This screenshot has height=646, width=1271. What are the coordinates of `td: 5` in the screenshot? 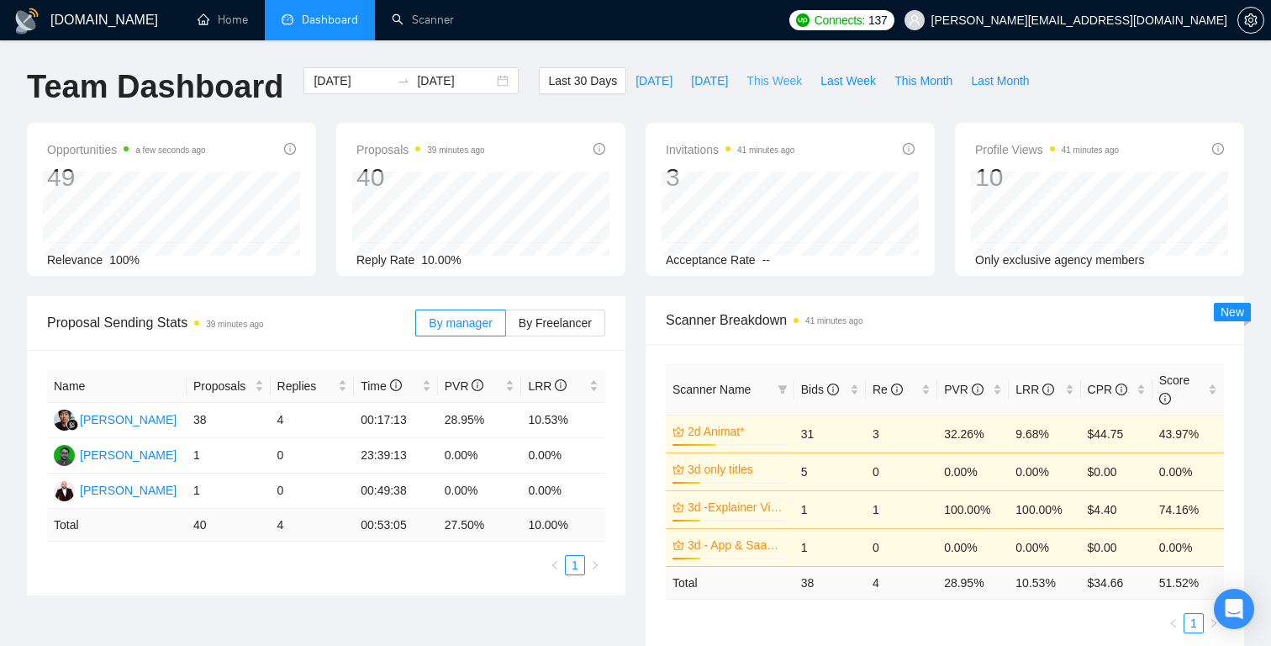 It's located at (830, 471).